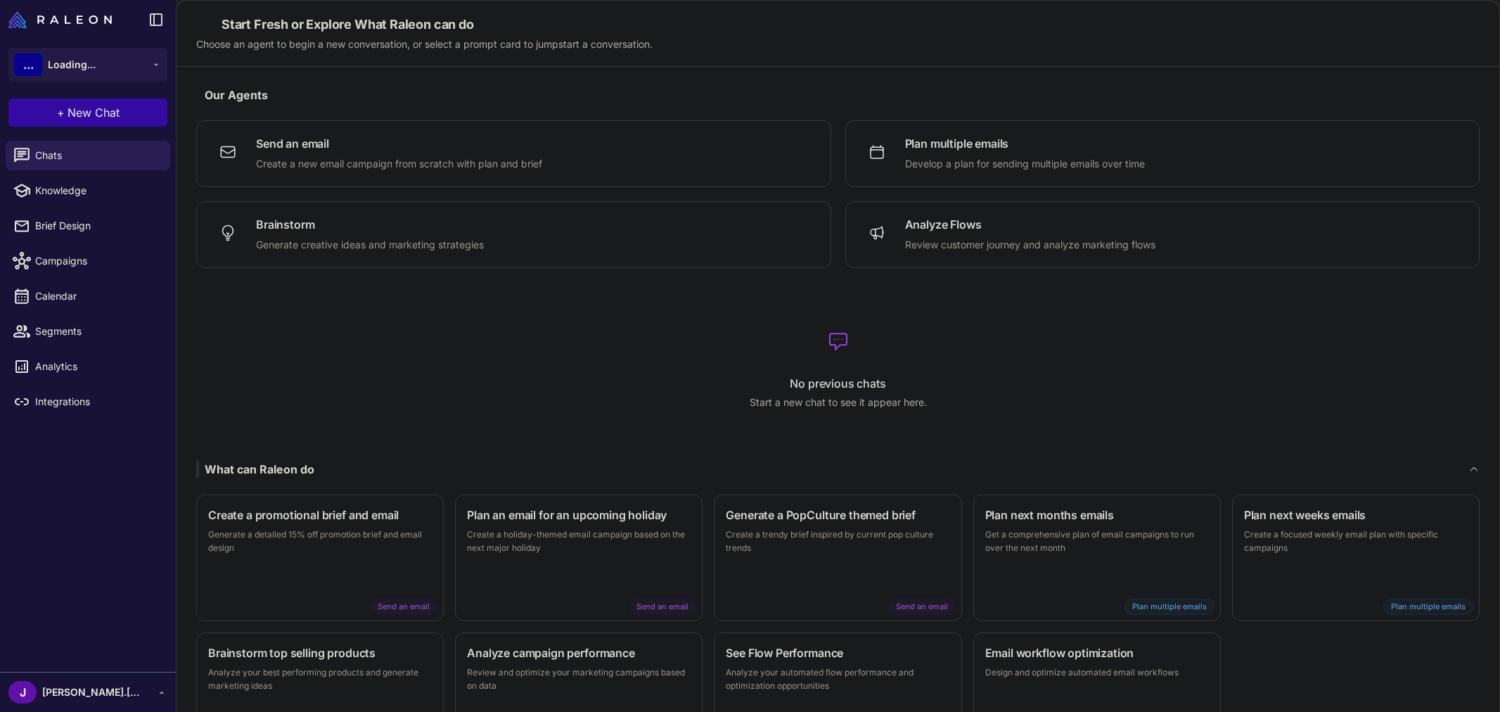  What do you see at coordinates (94, 113) in the screenshot?
I see `span: New Chat` at bounding box center [94, 113].